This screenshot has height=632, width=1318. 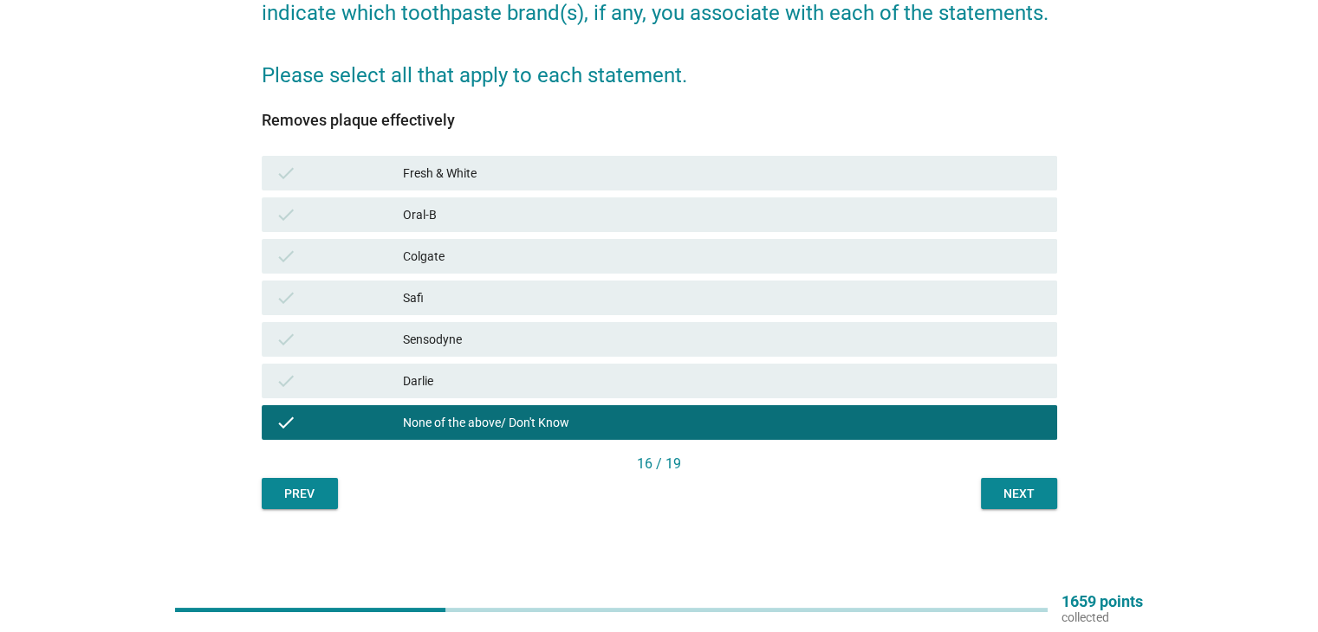 I want to click on div: Colgate, so click(x=722, y=256).